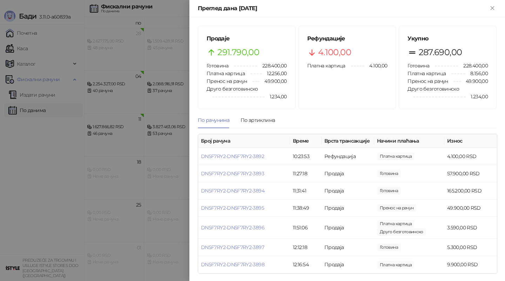 The height and width of the screenshot is (281, 505). I want to click on span: 165.200,00, so click(389, 191).